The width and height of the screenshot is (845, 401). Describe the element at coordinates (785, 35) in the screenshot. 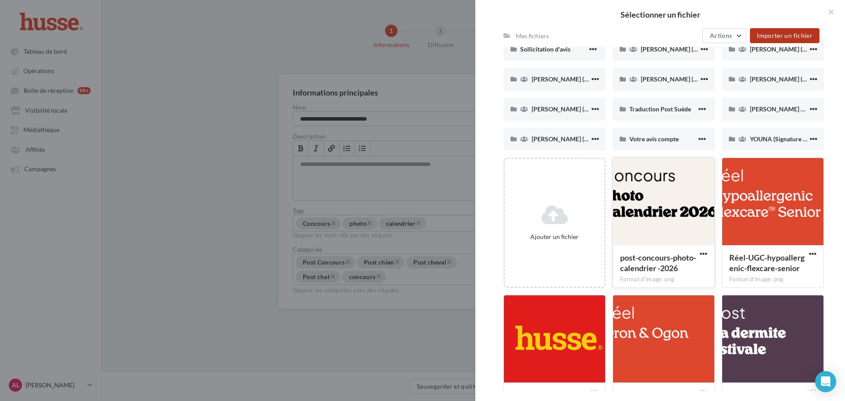

I see `span: Importer un fichier` at that location.